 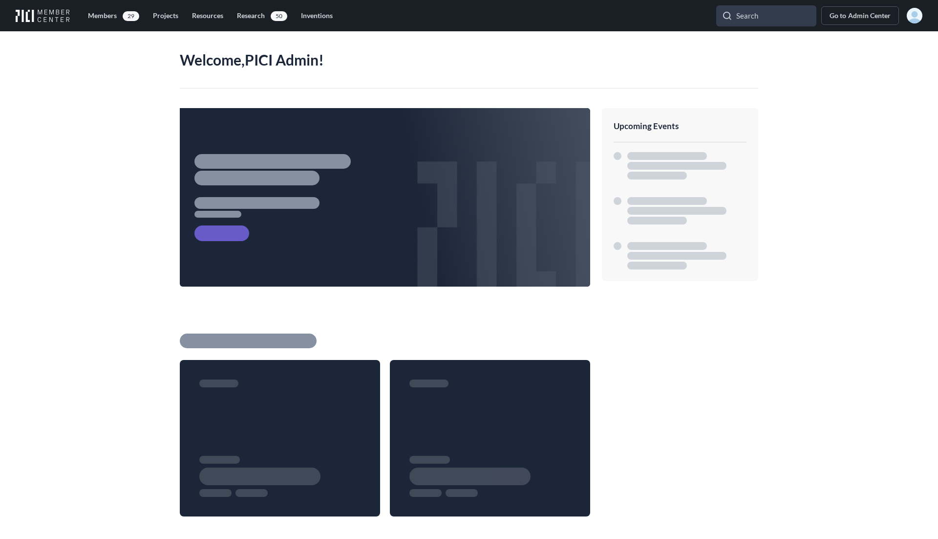 I want to click on a: Projects, so click(x=166, y=16).